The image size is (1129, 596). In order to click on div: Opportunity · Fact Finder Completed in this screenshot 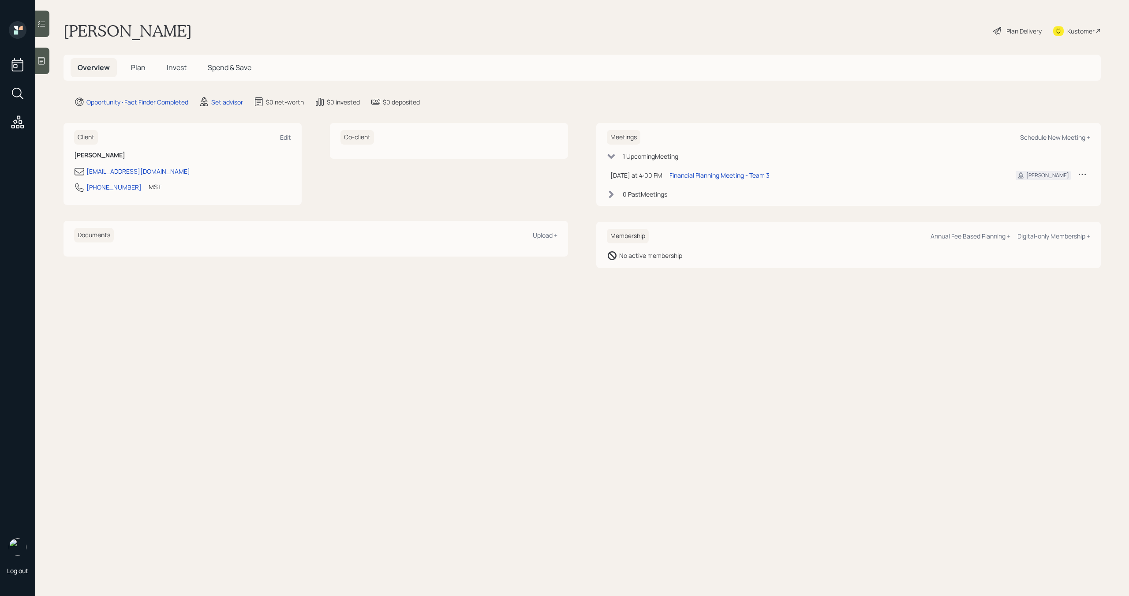, I will do `click(137, 102)`.